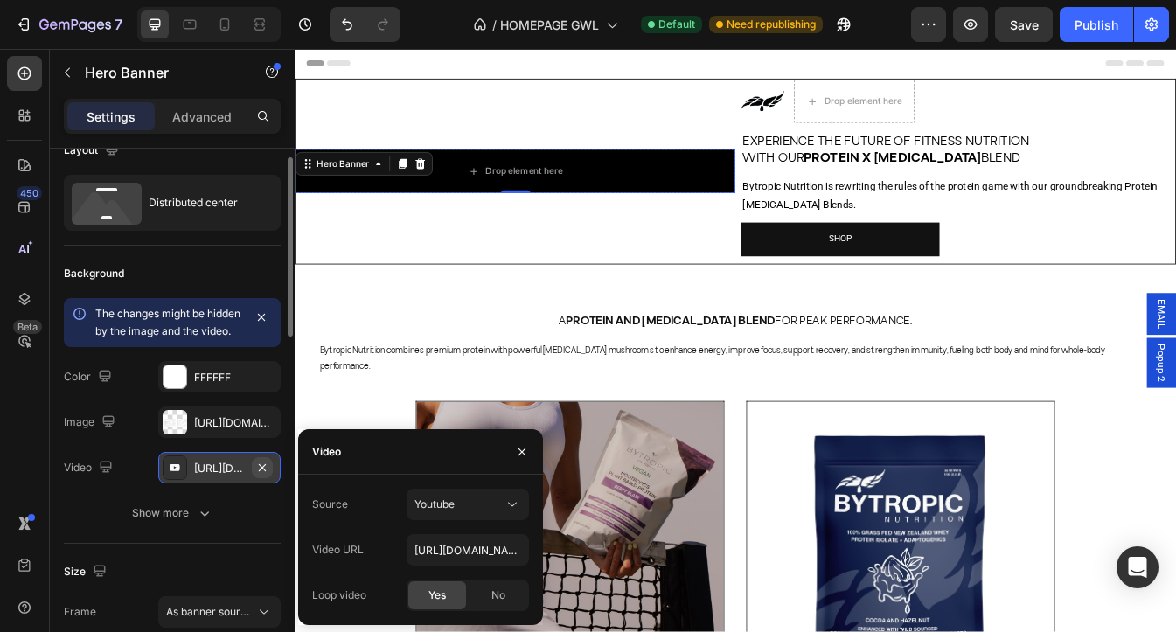 This screenshot has height=632, width=1176. I want to click on span: Popup 2, so click(1032, 374).